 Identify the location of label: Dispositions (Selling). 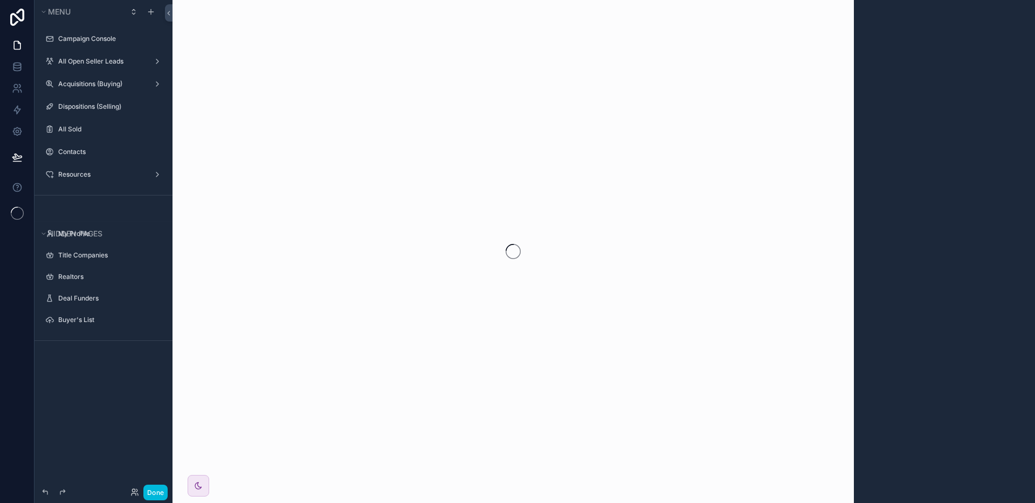
(109, 107).